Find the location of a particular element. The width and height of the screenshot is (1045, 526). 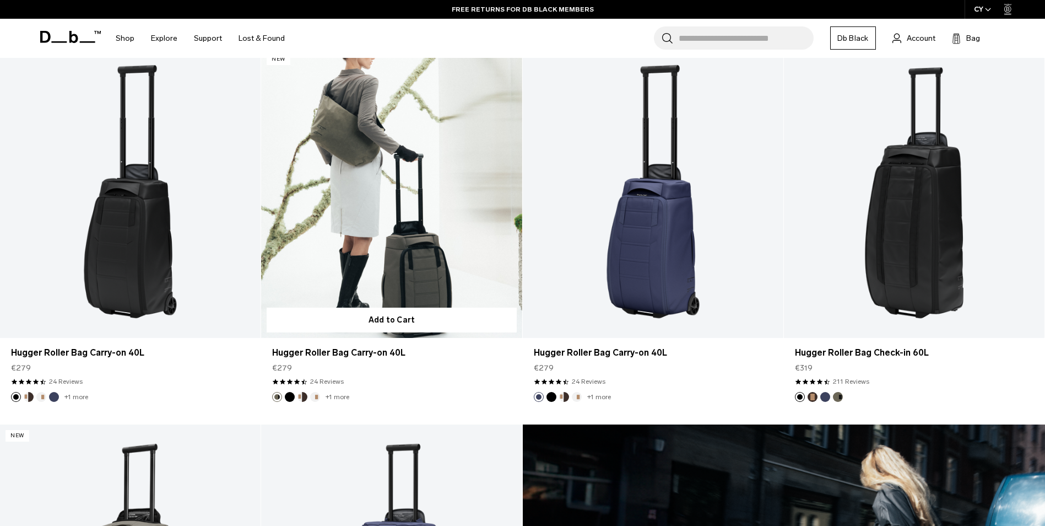

a: Db Black is located at coordinates (853, 38).